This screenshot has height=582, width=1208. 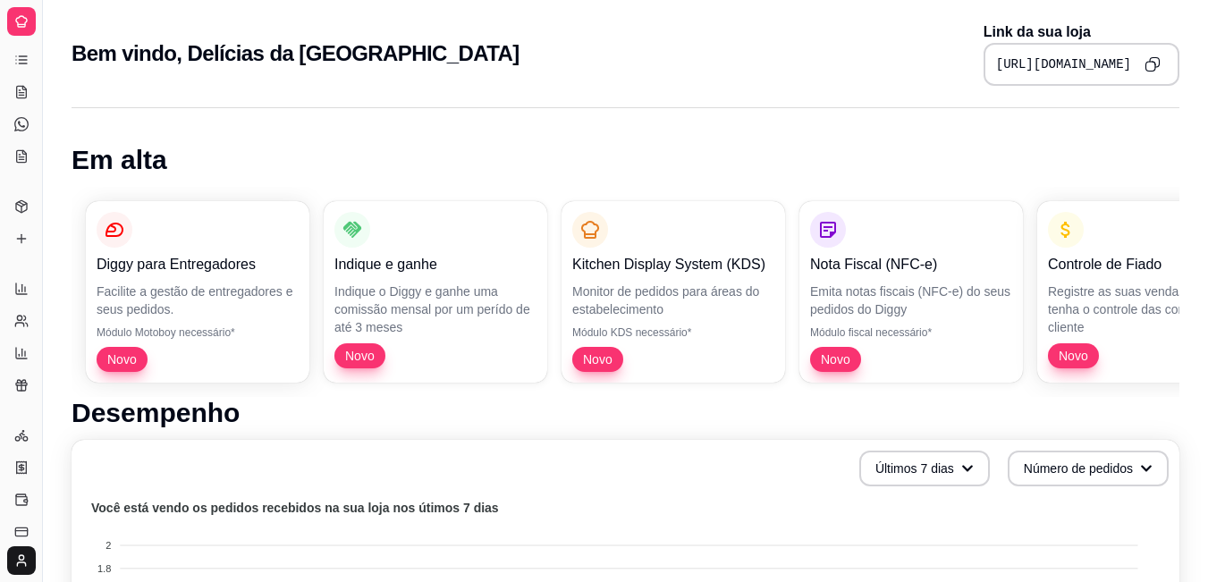 What do you see at coordinates (1081, 32) in the screenshot?
I see `p: Link da sua loja` at bounding box center [1081, 32].